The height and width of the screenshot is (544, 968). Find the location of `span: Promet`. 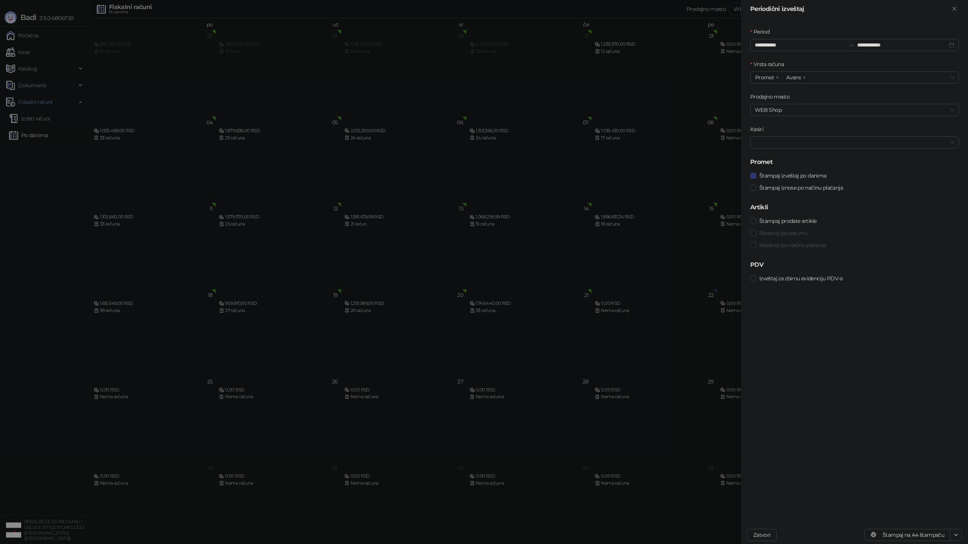

span: Promet is located at coordinates (765, 78).